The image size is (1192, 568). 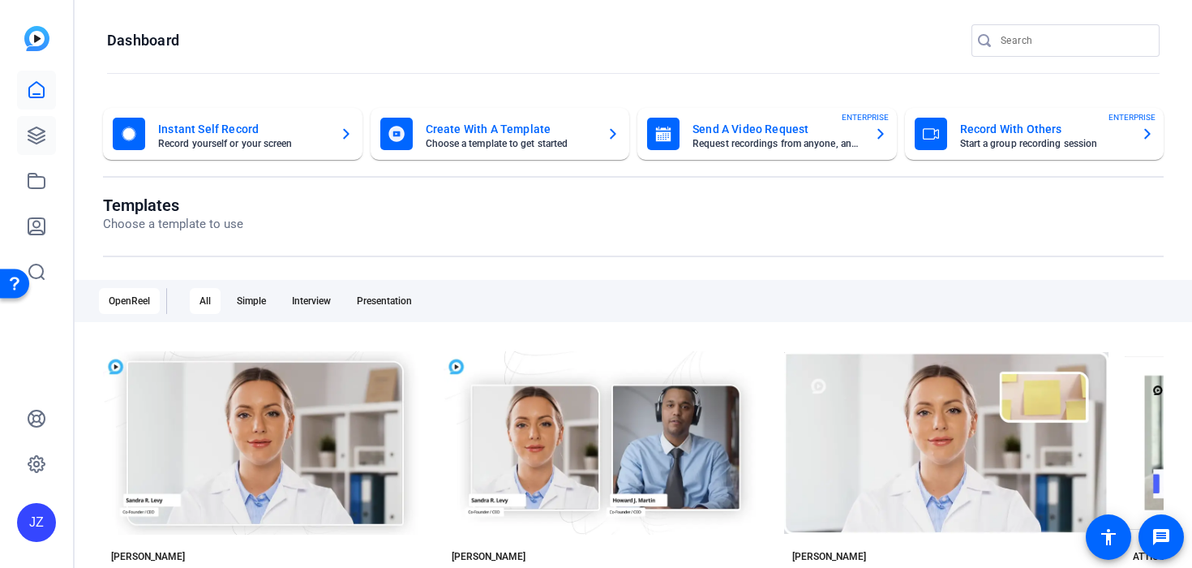 I want to click on mat-card-subtitle: Record yourself or your screen, so click(x=242, y=144).